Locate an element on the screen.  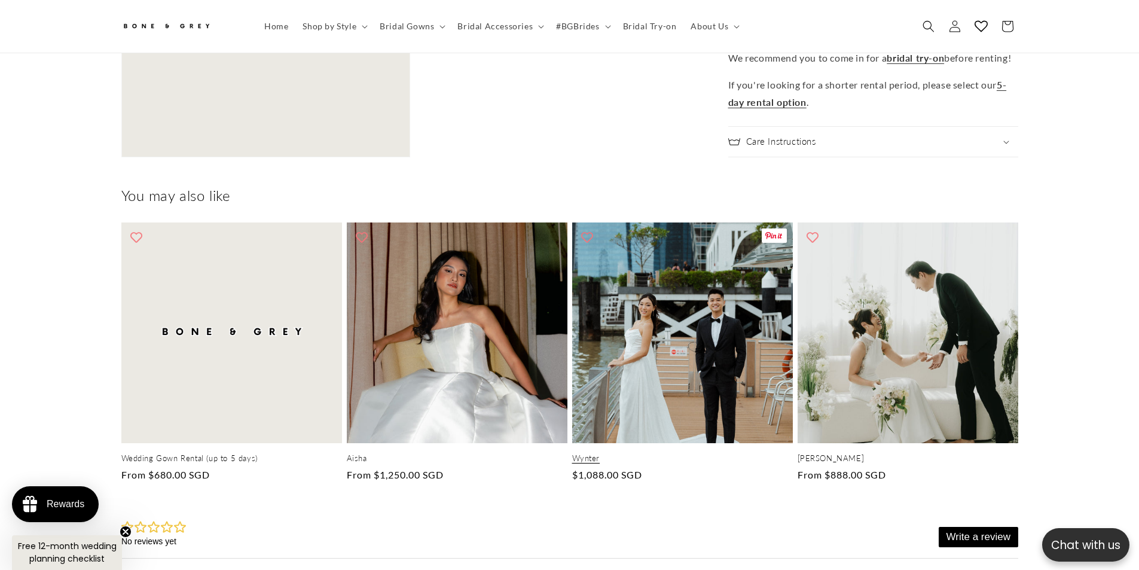
span: About Us is located at coordinates (709, 26).